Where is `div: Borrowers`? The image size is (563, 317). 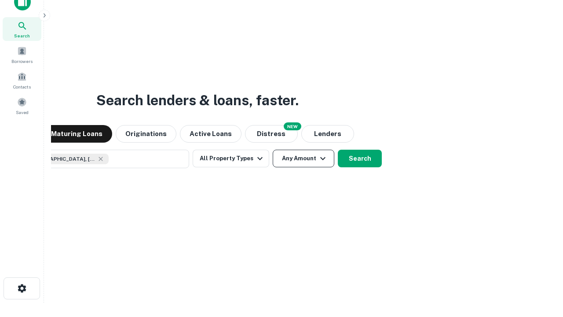
div: Borrowers is located at coordinates (22, 55).